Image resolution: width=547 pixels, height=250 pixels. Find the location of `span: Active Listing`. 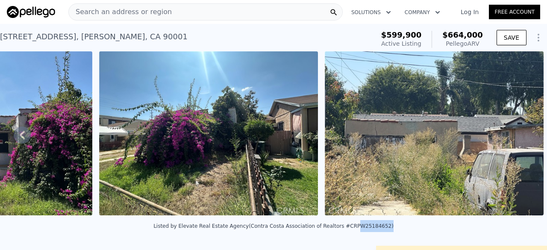

span: Active Listing is located at coordinates (401, 44).